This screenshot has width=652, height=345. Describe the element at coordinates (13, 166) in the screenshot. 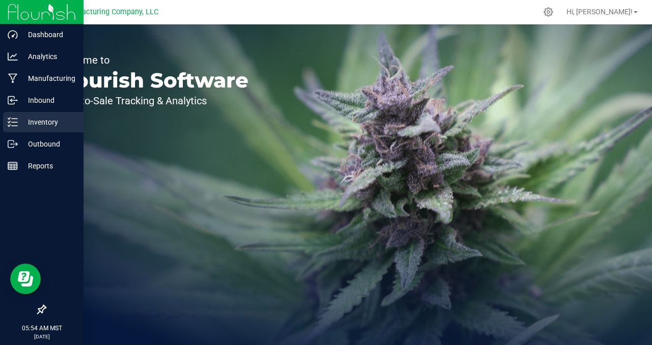

I see `inline-svg: Reports` at that location.